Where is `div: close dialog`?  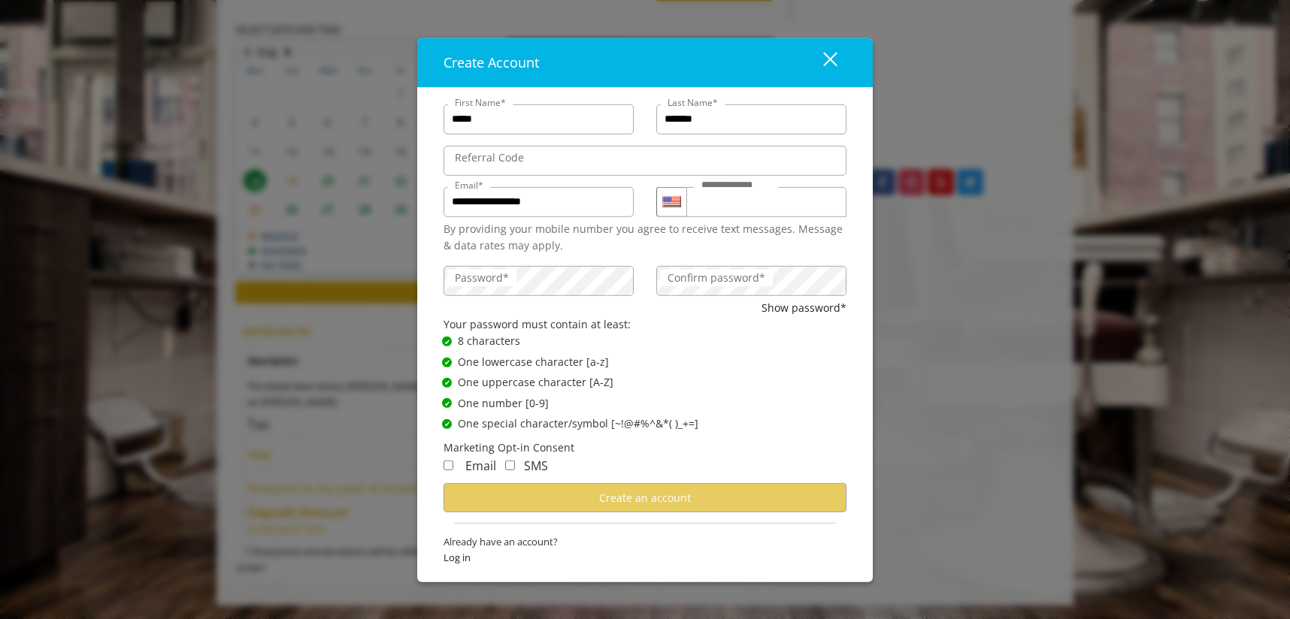 div: close dialog is located at coordinates (821, 62).